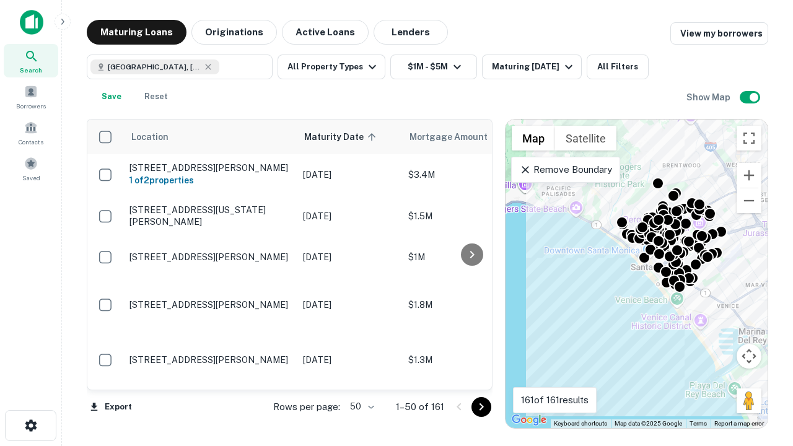  What do you see at coordinates (533, 138) in the screenshot?
I see `button: Show street map` at bounding box center [533, 138].